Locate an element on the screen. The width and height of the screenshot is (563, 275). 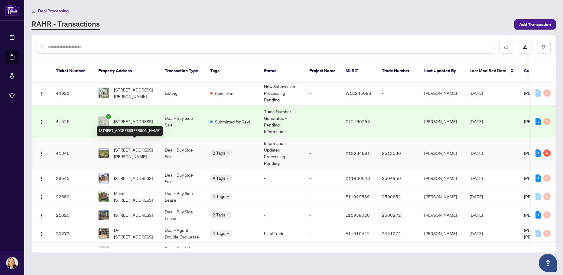
div: 4 is located at coordinates (547, 153).